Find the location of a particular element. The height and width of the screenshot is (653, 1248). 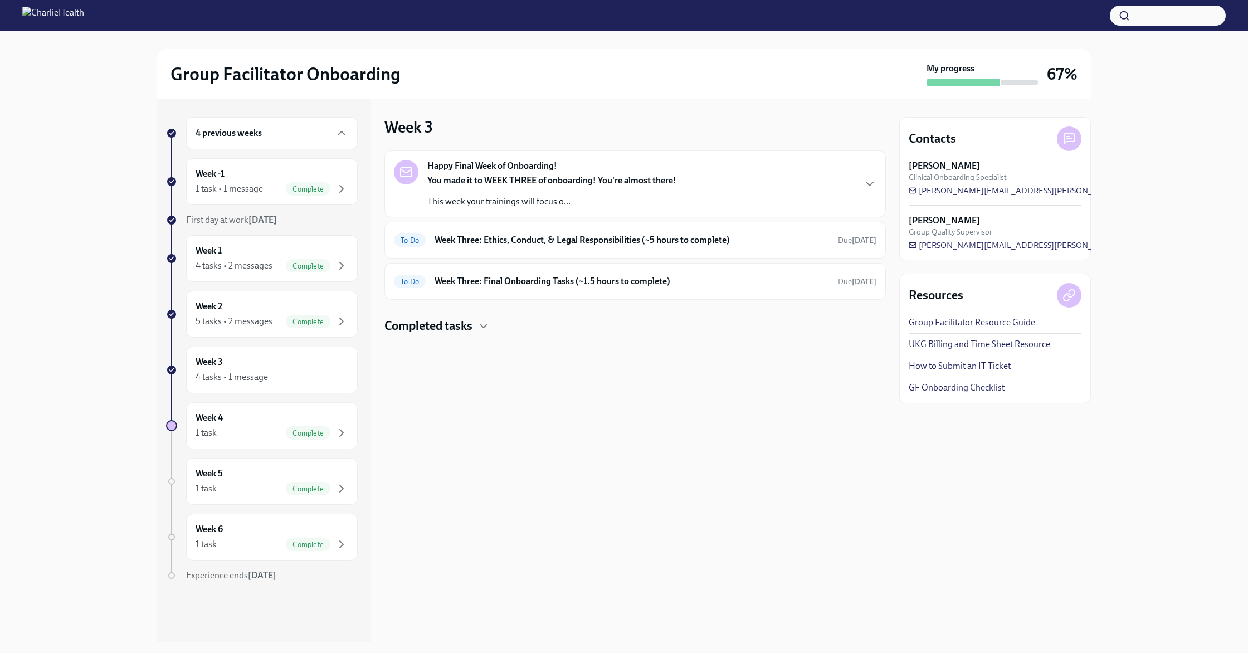

strong: You made it to WEEK THREE of onboarding! You're almost there! is located at coordinates (552, 180).